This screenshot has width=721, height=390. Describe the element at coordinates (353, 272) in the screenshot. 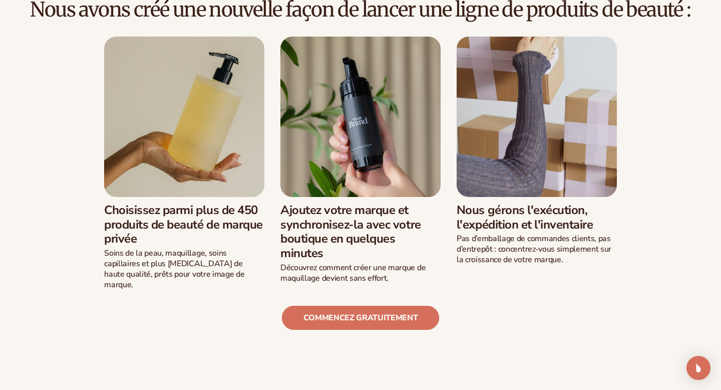

I see `font: Découvrez comment créer une marque de maquillage devient sans effort.` at that location.